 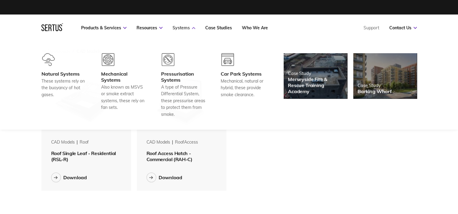 What do you see at coordinates (219, 28) in the screenshot?
I see `a: Case Studies` at bounding box center [219, 28].